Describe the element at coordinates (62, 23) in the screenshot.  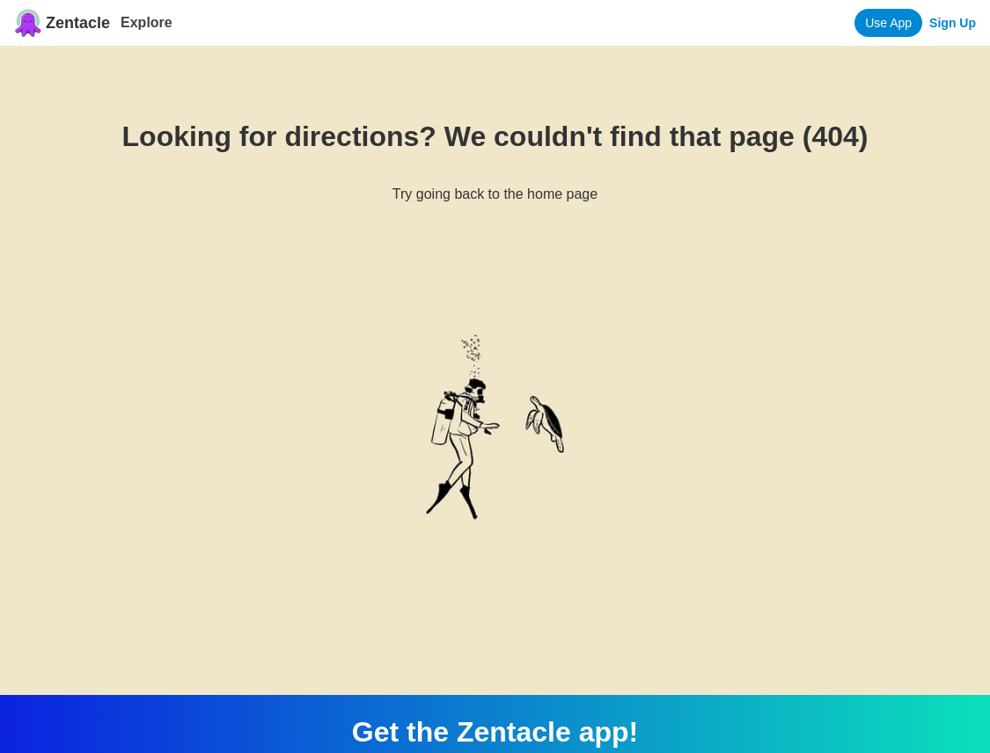
I see `a: Zentacle logoZentacle` at that location.